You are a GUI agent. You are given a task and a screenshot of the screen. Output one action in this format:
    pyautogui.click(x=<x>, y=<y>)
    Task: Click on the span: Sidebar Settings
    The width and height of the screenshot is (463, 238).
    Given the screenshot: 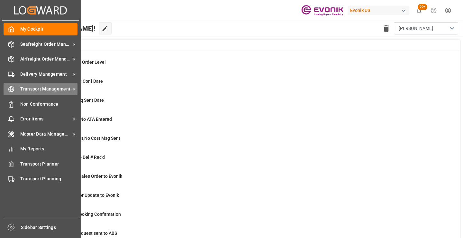 What is the action you would take?
    pyautogui.click(x=50, y=227)
    